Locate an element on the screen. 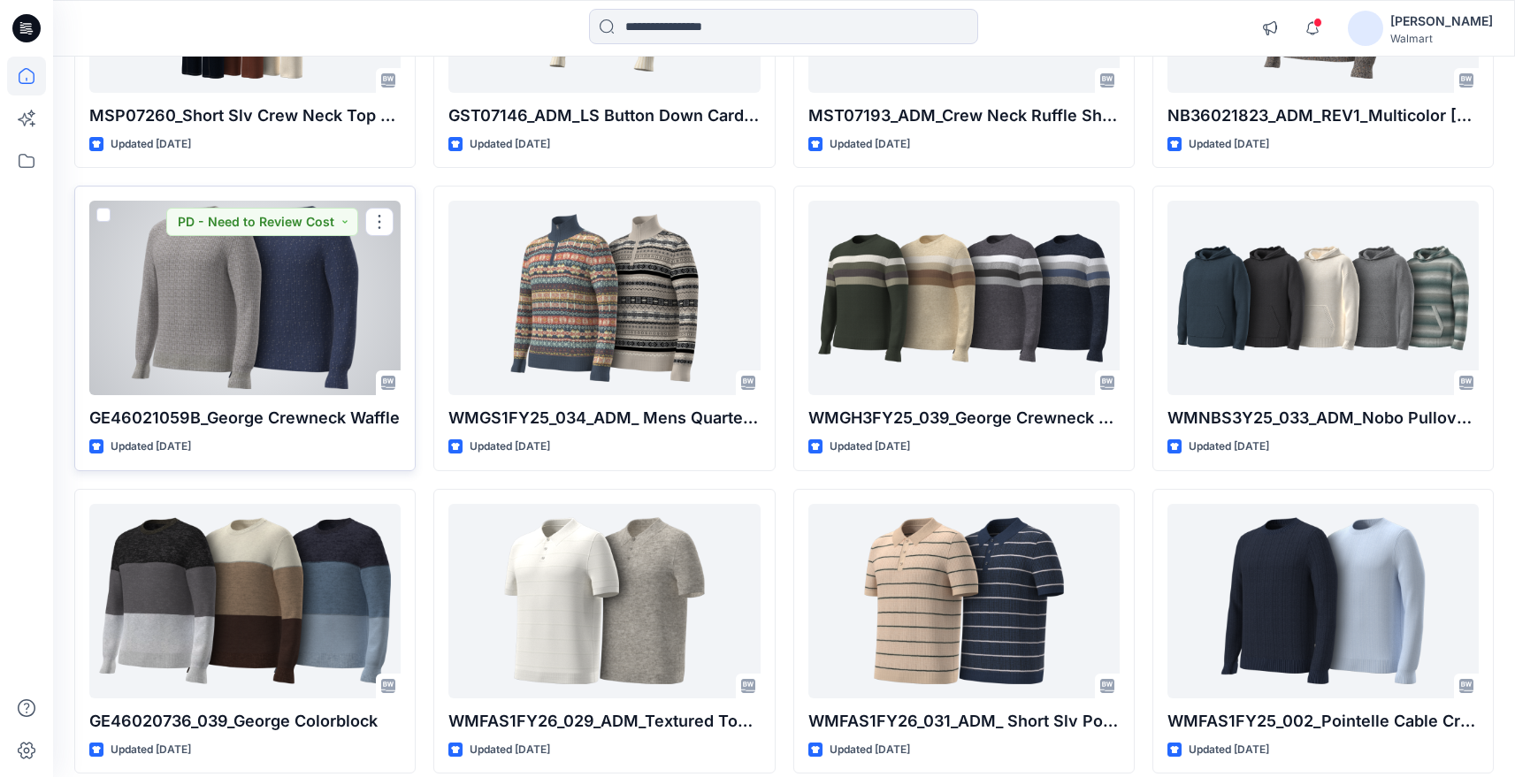 The image size is (1515, 777). p: GE46021059B_George Crewneck Waffle is located at coordinates (245, 418).